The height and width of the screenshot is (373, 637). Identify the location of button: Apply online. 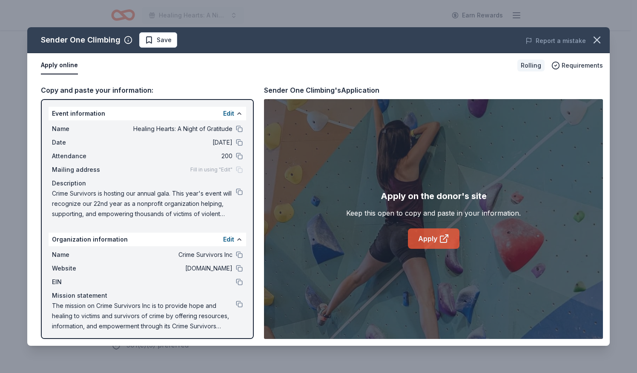
(59, 66).